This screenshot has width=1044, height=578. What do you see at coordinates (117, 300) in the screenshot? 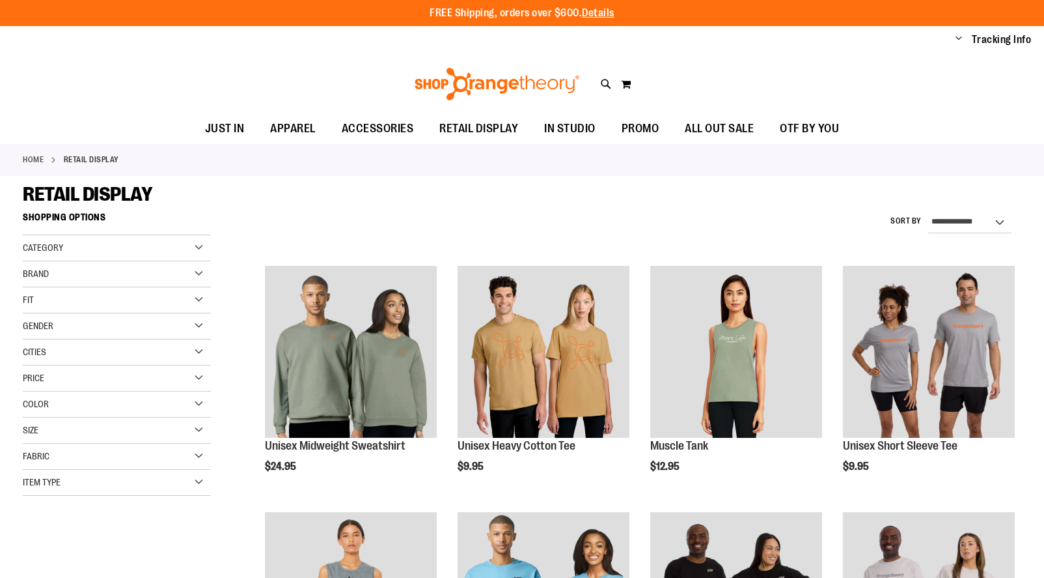
I see `div: Fit` at bounding box center [117, 300].